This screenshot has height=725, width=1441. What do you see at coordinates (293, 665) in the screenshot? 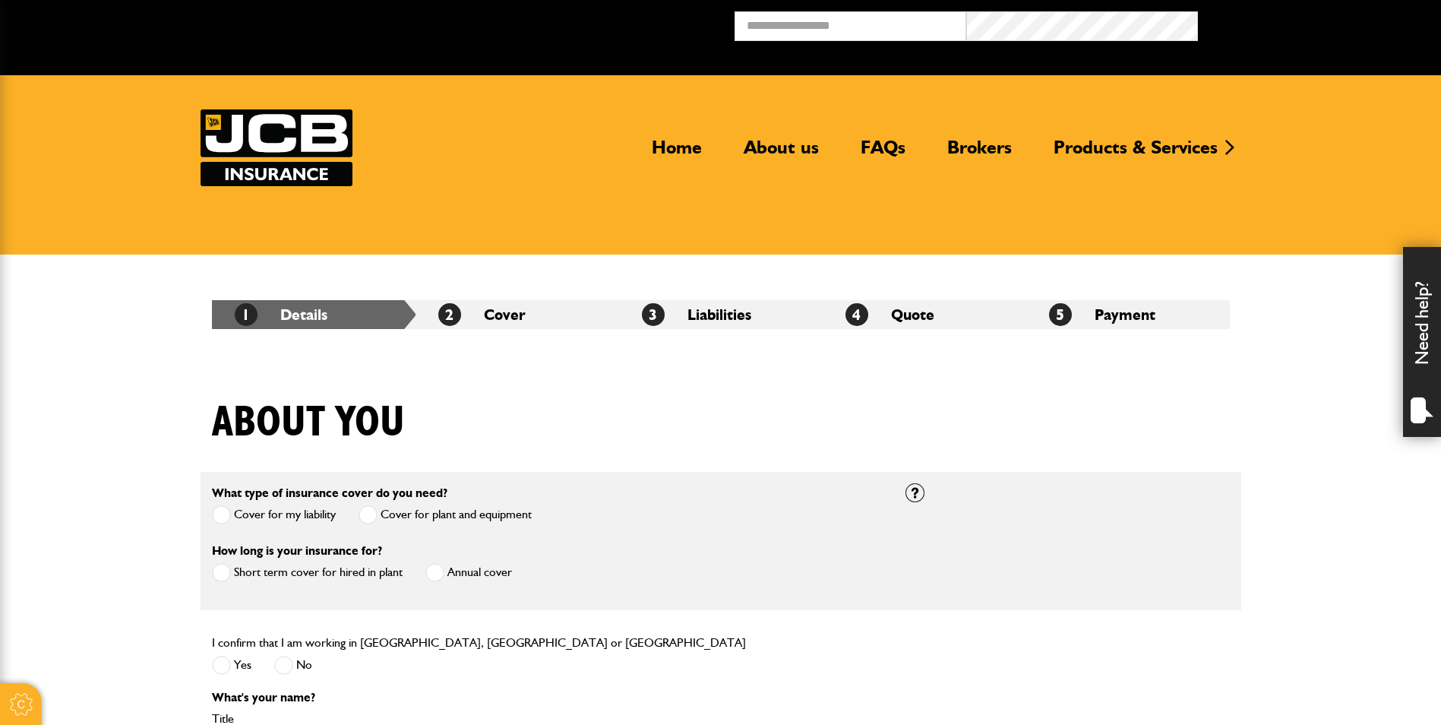
I see `label: No` at bounding box center [293, 665].